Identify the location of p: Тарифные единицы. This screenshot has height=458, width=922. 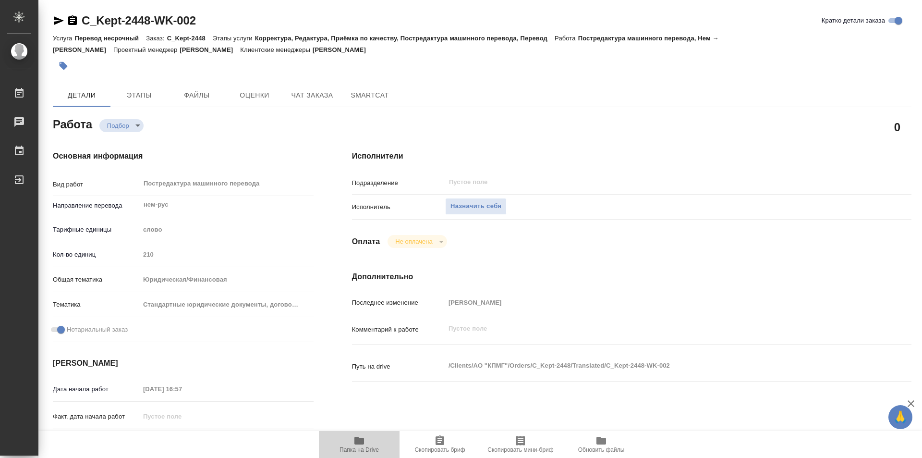
(96, 230).